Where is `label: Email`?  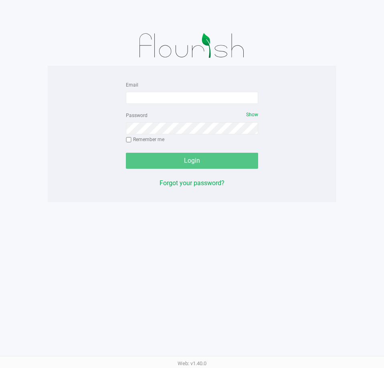 label: Email is located at coordinates (132, 85).